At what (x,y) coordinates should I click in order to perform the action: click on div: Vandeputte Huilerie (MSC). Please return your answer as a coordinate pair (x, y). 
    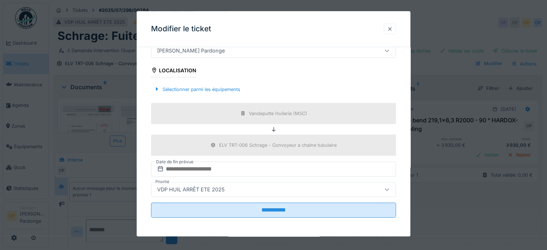
    Looking at the image, I should click on (278, 113).